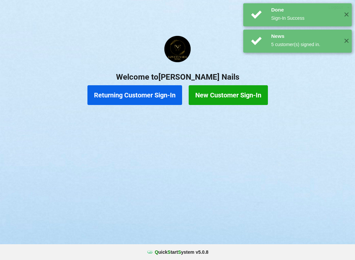 This screenshot has width=355, height=260. What do you see at coordinates (305, 18) in the screenshot?
I see `div: Sign-In Success` at bounding box center [305, 18].